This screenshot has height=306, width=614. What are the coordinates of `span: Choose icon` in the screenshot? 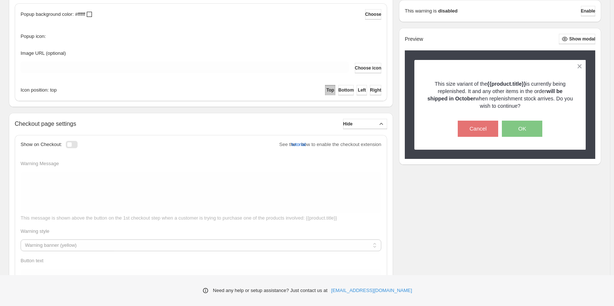 It's located at (368, 68).